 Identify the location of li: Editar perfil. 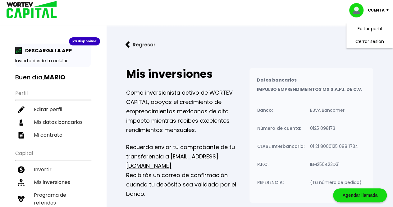
(53, 109).